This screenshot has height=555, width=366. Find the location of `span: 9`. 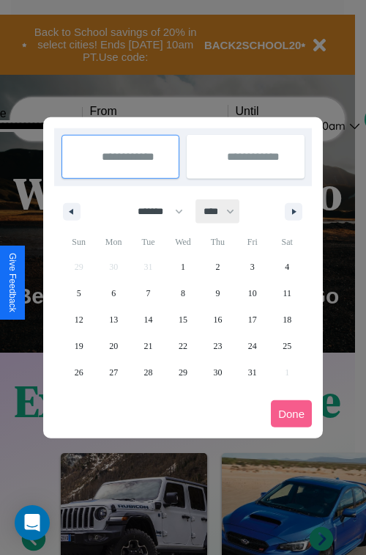

span: 9 is located at coordinates (218, 293).